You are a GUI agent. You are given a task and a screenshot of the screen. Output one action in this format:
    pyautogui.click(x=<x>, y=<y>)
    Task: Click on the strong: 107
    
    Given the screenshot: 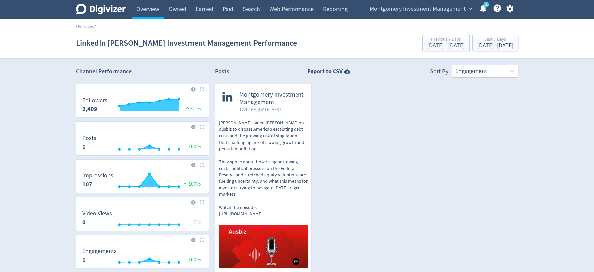 What is the action you would take?
    pyautogui.click(x=87, y=185)
    